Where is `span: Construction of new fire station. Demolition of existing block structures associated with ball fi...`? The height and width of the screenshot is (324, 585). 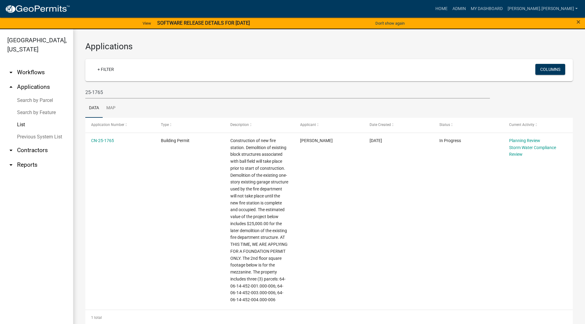
span: Construction of new fire station. Demolition of existing block structures associated with ball fi... is located at coordinates (259, 220).